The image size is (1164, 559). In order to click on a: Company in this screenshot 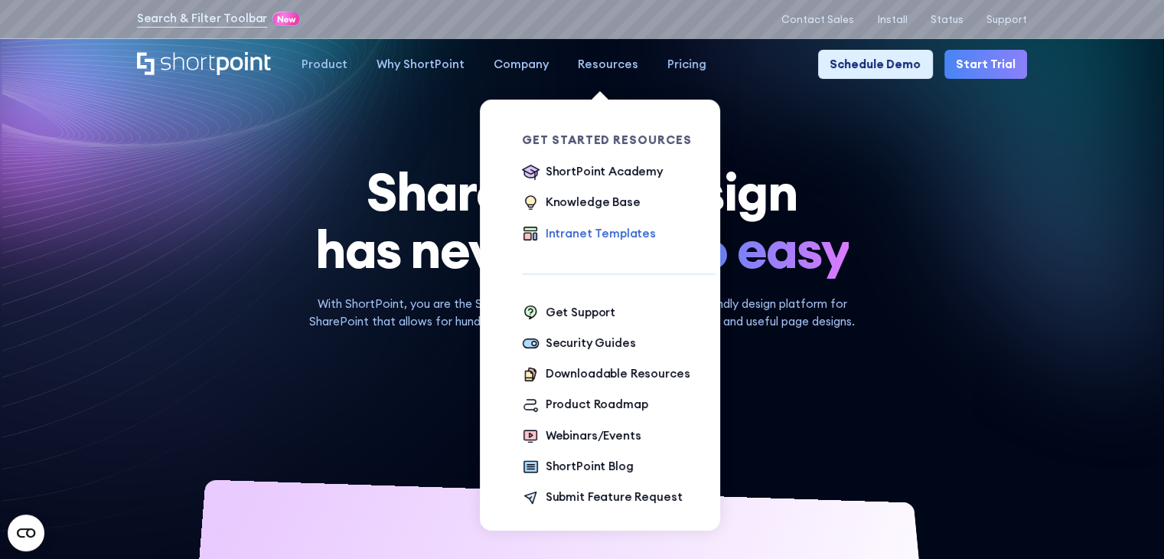, I will do `click(521, 64)`.